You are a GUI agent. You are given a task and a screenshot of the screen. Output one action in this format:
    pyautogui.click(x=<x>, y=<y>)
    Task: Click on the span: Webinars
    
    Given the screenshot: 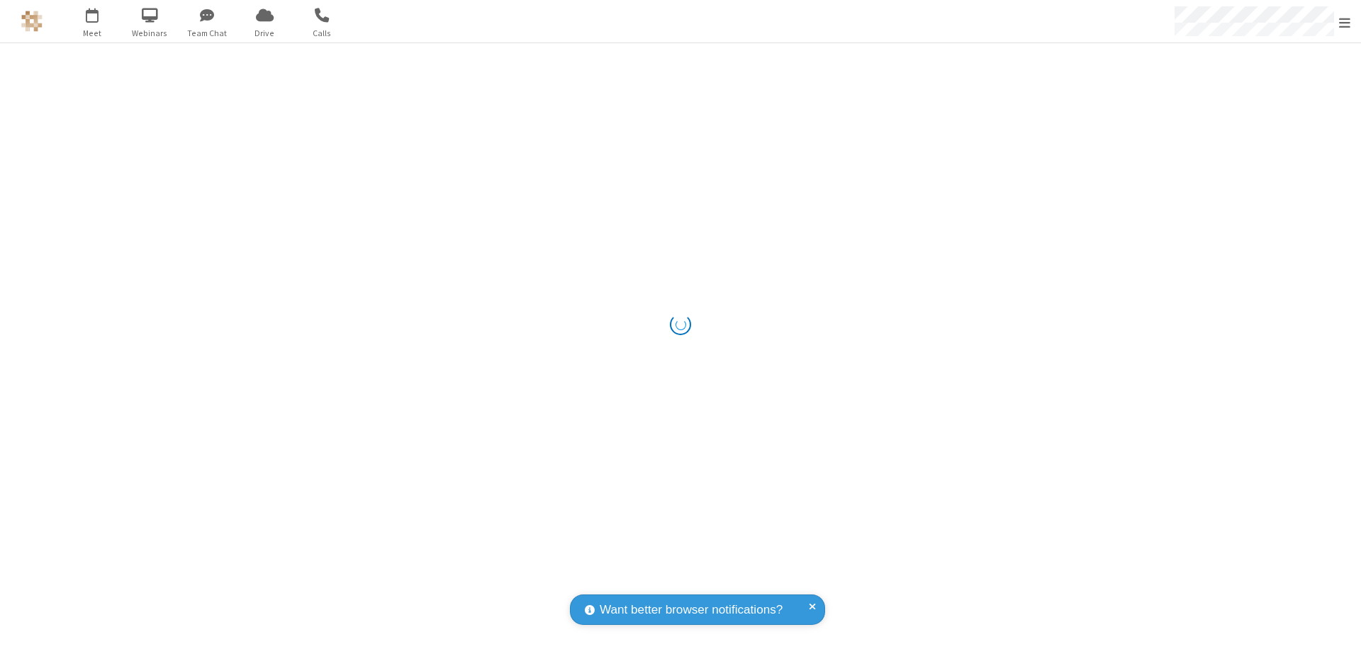 What is the action you would take?
    pyautogui.click(x=150, y=33)
    